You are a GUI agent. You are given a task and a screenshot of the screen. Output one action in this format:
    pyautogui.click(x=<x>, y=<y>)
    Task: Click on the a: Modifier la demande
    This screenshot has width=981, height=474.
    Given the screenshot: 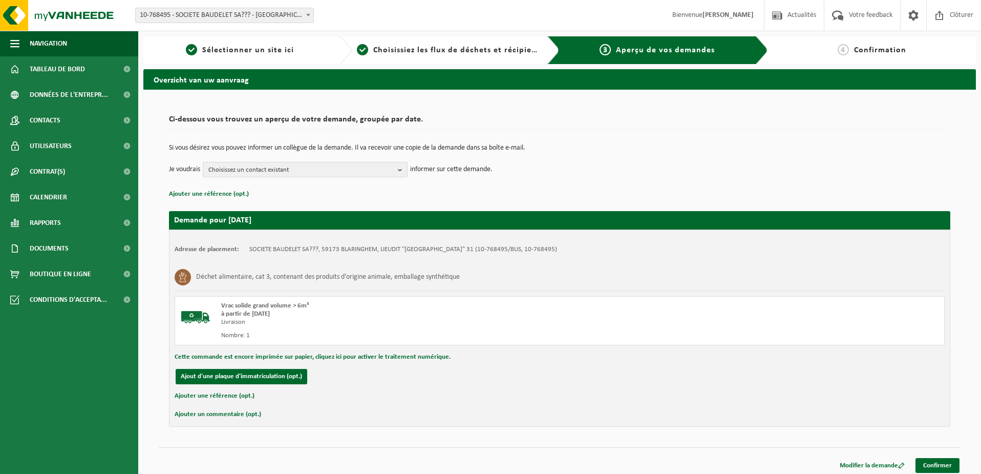 What is the action you would take?
    pyautogui.click(x=872, y=465)
    